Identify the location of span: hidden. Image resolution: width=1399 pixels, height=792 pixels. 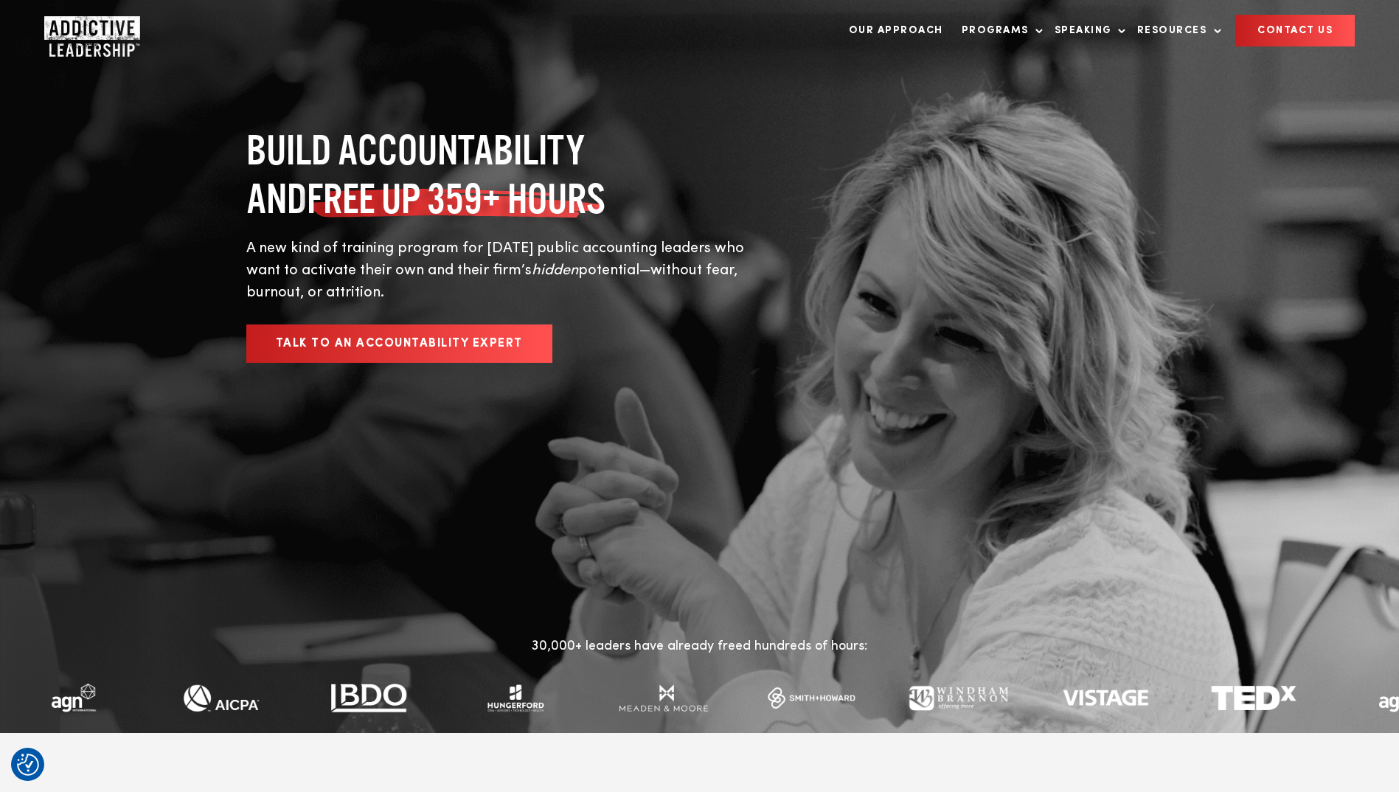
(555, 271).